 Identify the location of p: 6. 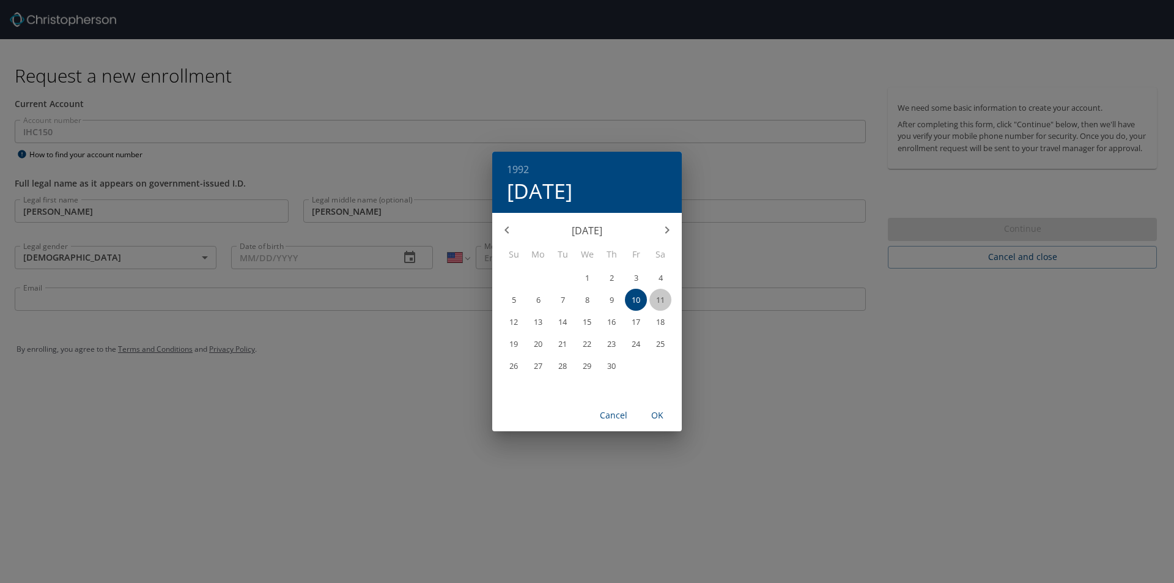
(538, 300).